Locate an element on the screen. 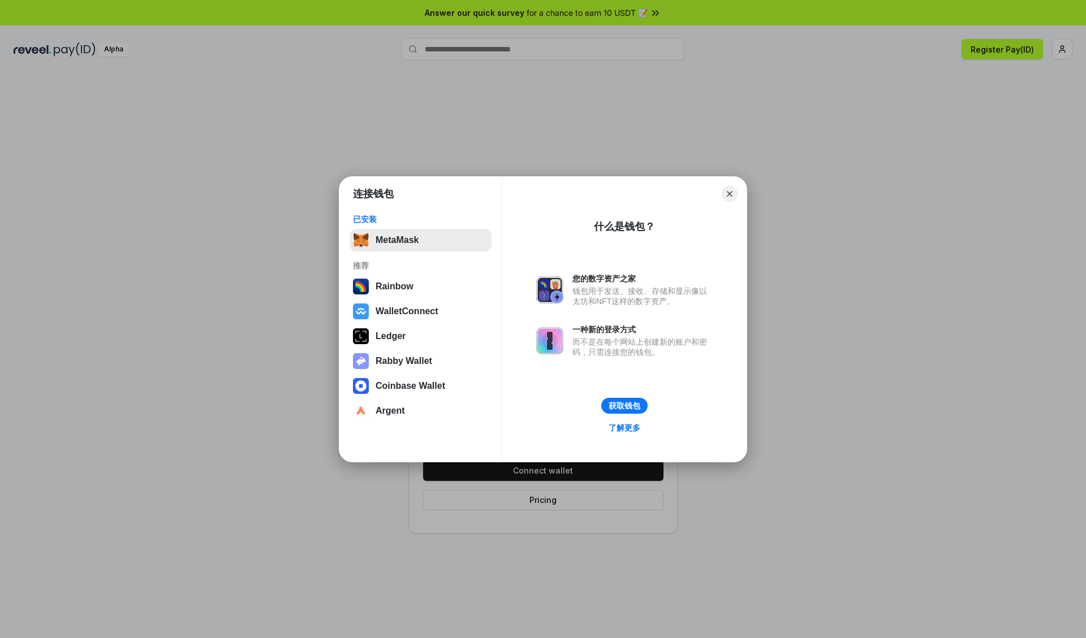 Image resolution: width=1086 pixels, height=638 pixels. button: 获取钱包 is located at coordinates (624, 406).